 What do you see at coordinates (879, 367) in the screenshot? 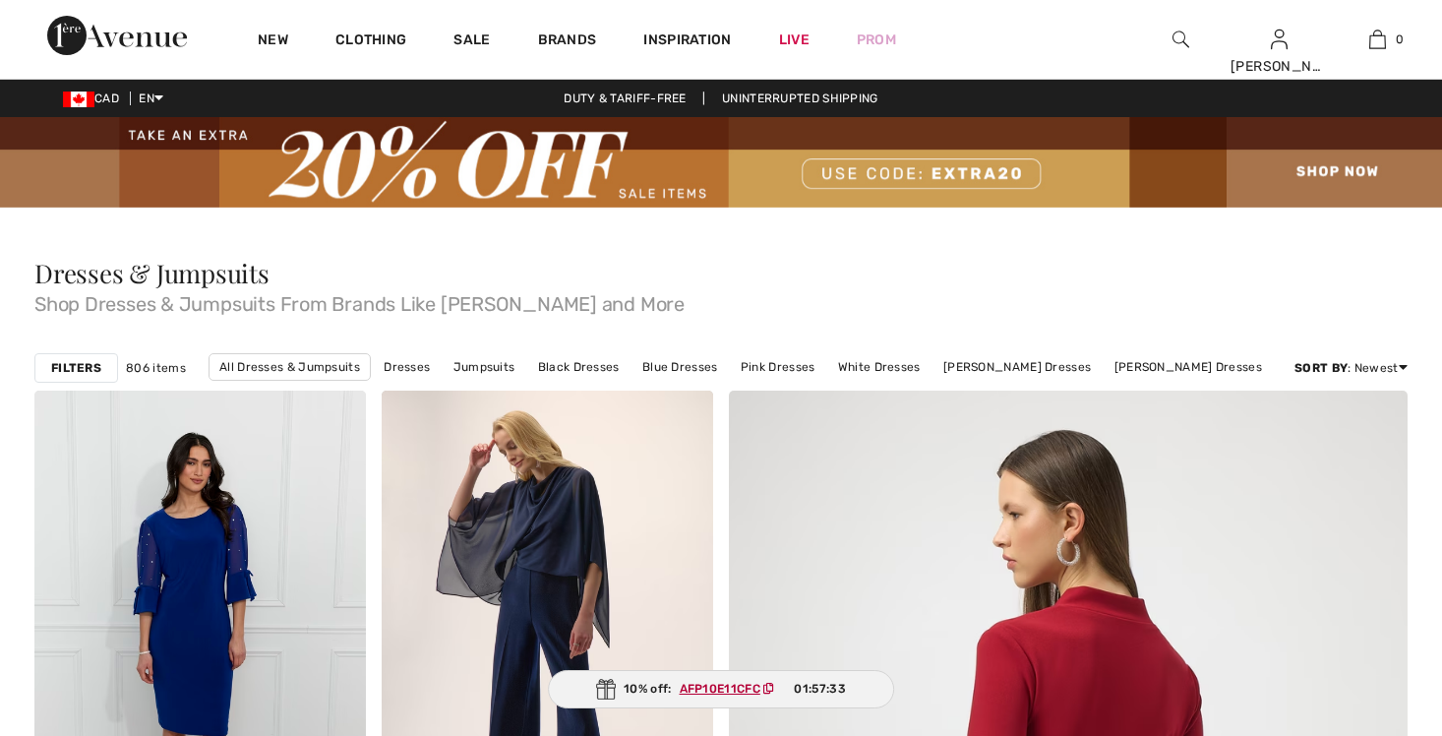
I see `a: White Dresses` at bounding box center [879, 367].